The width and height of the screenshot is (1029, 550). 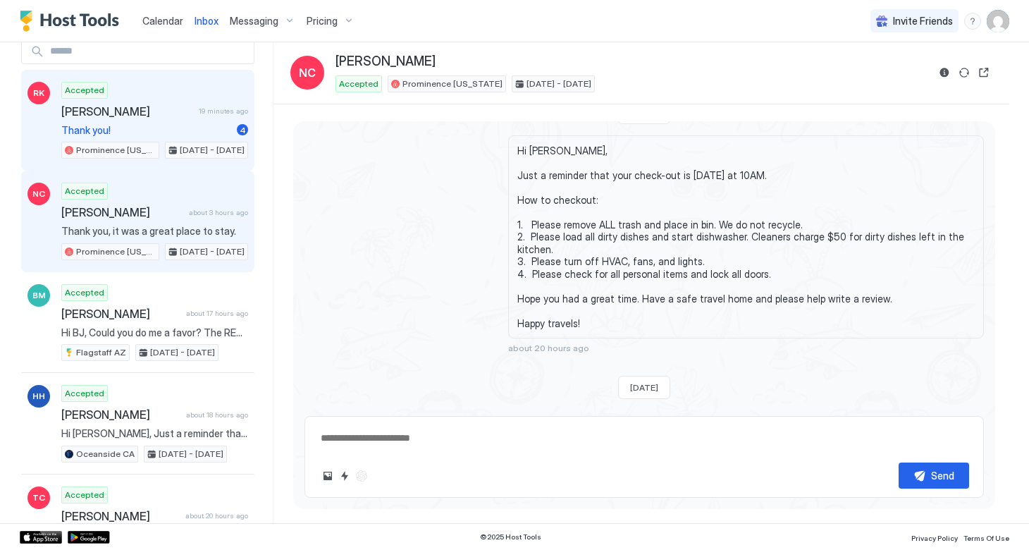 I want to click on a: Calendar, so click(x=163, y=20).